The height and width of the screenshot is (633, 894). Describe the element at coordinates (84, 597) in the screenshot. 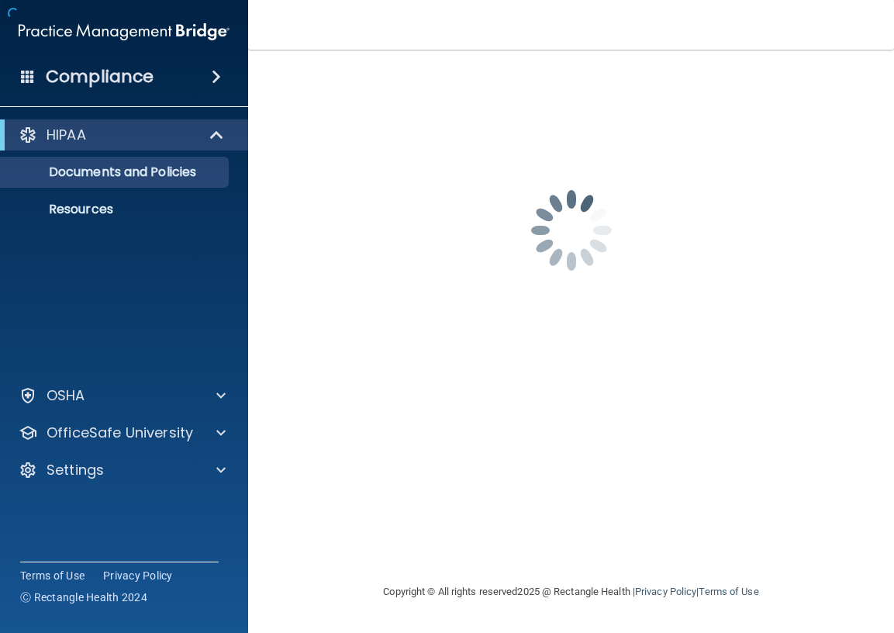

I see `span: Ⓒ Rectangle Health 2024` at that location.